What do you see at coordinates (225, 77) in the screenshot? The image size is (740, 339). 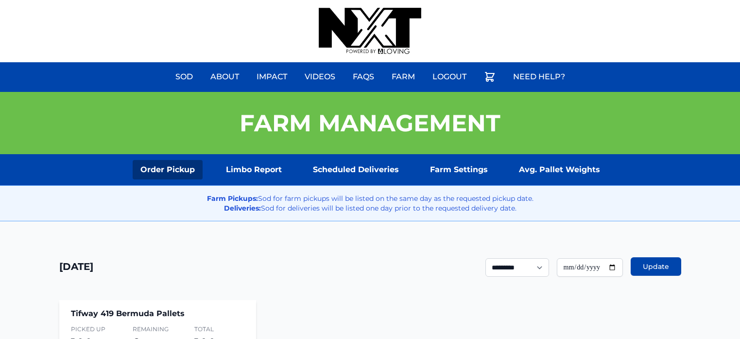 I see `a: About` at bounding box center [225, 77].